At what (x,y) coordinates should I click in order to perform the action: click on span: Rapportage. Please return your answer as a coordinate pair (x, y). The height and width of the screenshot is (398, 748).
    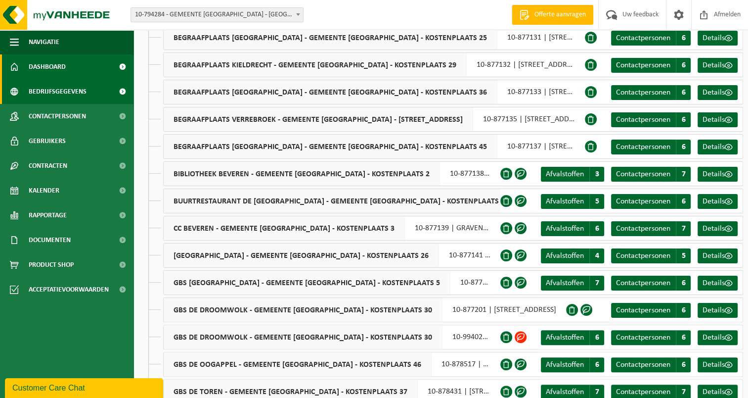
    Looking at the image, I should click on (47, 215).